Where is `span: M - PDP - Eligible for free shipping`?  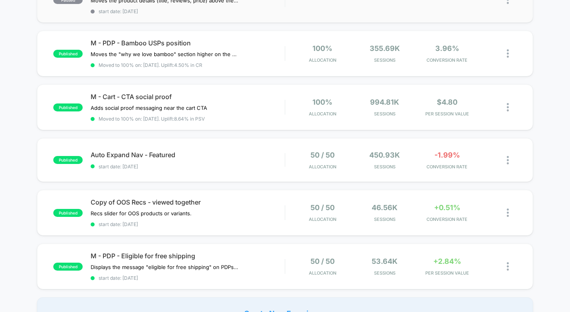 span: M - PDP - Eligible for free shipping is located at coordinates (188, 256).